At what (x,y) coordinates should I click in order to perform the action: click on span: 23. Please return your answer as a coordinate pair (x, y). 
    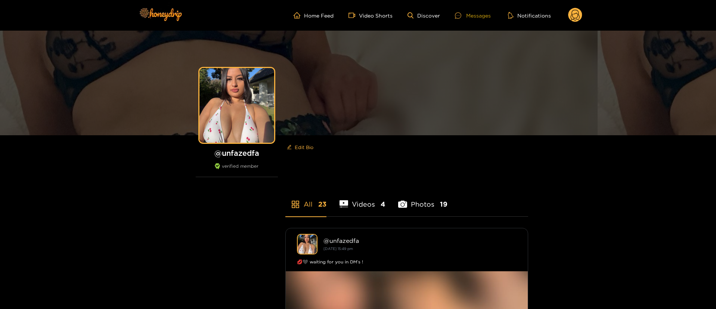
    Looking at the image, I should click on (322, 204).